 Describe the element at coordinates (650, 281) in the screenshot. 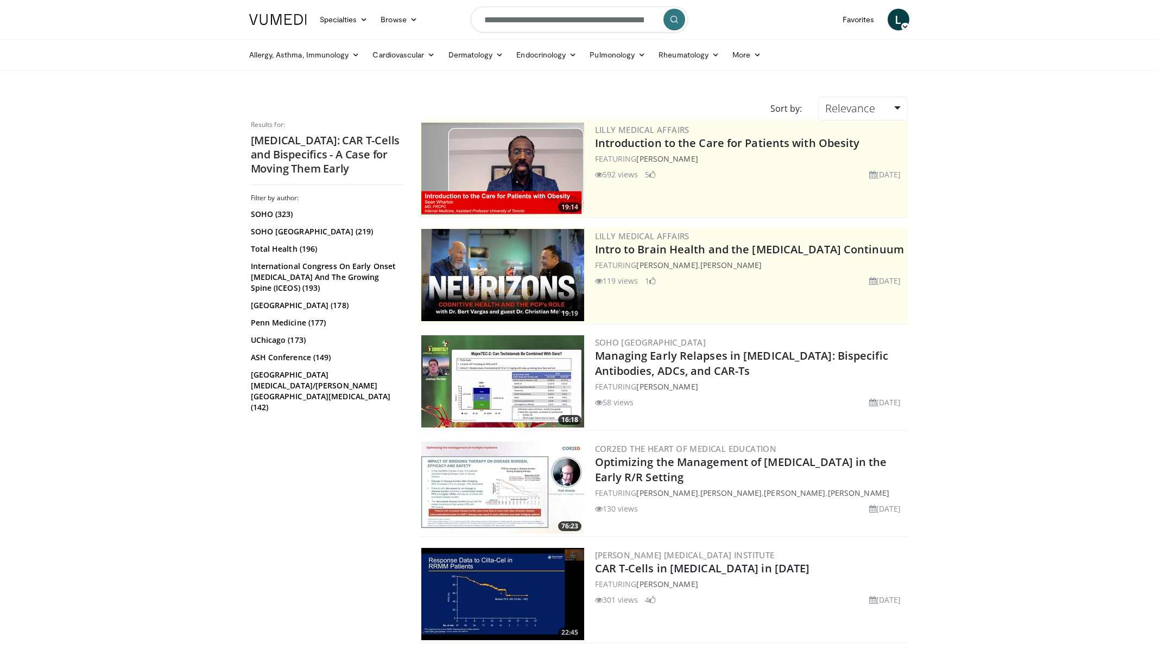

I see `li: 1` at that location.